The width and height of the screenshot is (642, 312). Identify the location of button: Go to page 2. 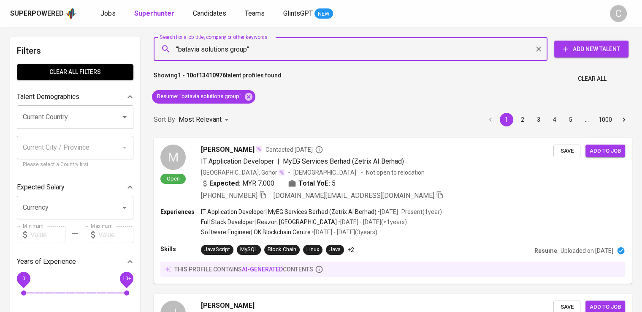
(523, 120).